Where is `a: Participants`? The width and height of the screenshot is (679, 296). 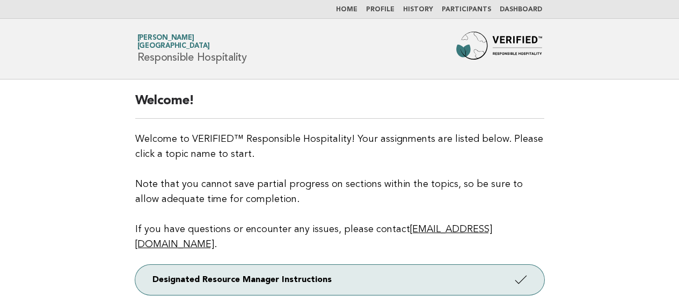 a: Participants is located at coordinates (466, 10).